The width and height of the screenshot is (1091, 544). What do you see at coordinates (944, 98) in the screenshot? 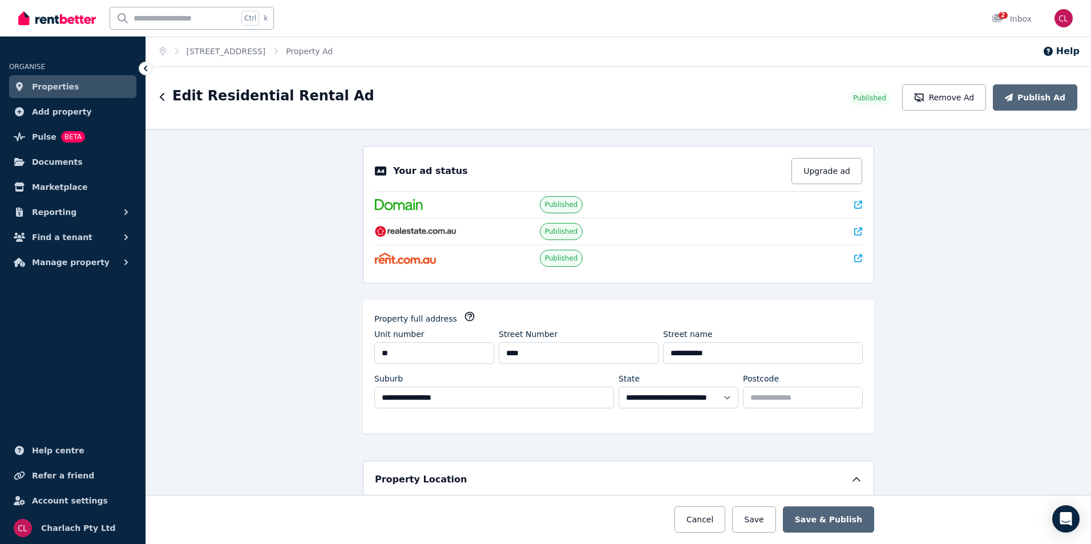
I see `button: Remove Ad` at bounding box center [944, 98].